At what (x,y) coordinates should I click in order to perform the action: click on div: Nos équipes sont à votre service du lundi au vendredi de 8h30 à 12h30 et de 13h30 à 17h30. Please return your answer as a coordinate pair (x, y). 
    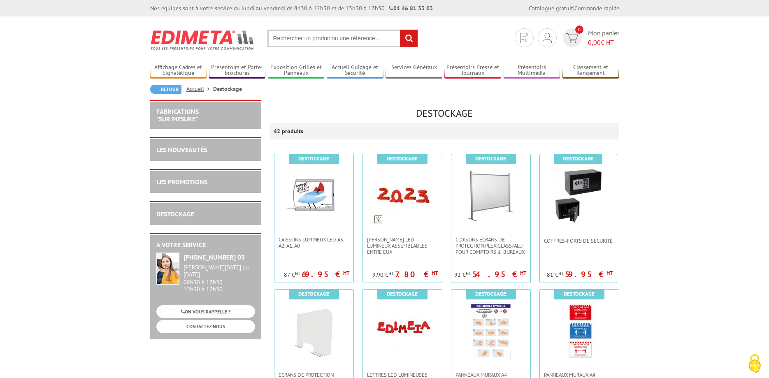
    Looking at the image, I should click on (291, 8).